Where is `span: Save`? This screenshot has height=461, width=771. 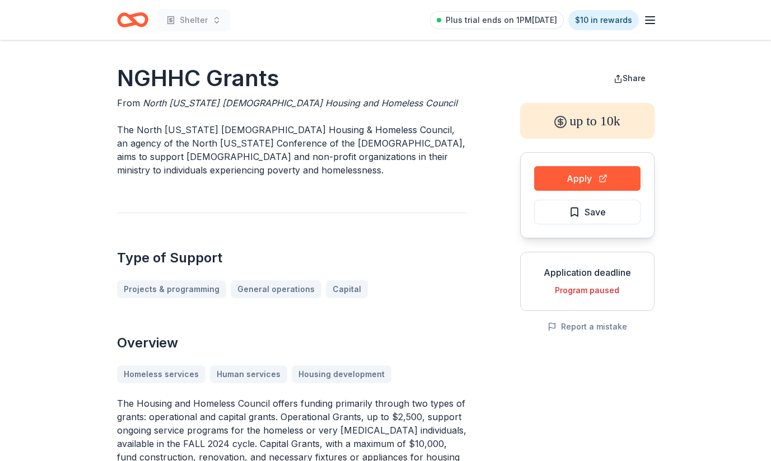
span: Save is located at coordinates (595, 212).